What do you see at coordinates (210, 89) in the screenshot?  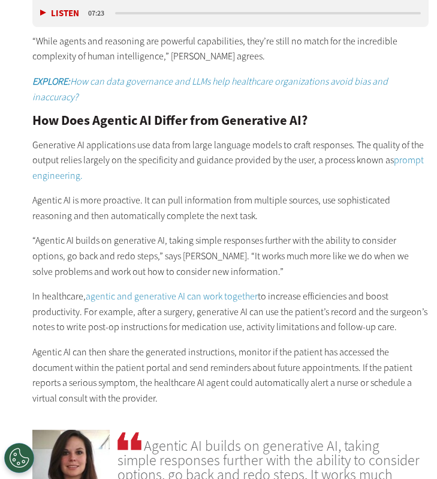 I see `a: EXPLORE:How can data governance and LLMs help healthcare organizations avoid bias and inaccuracy?` at bounding box center [210, 89].